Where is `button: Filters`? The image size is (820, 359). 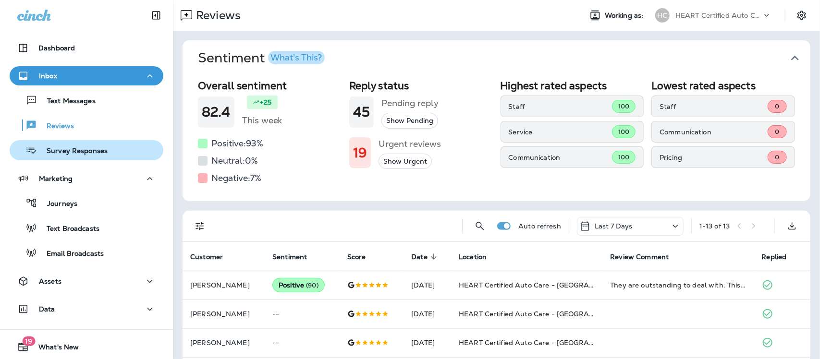 button: Filters is located at coordinates (200, 226).